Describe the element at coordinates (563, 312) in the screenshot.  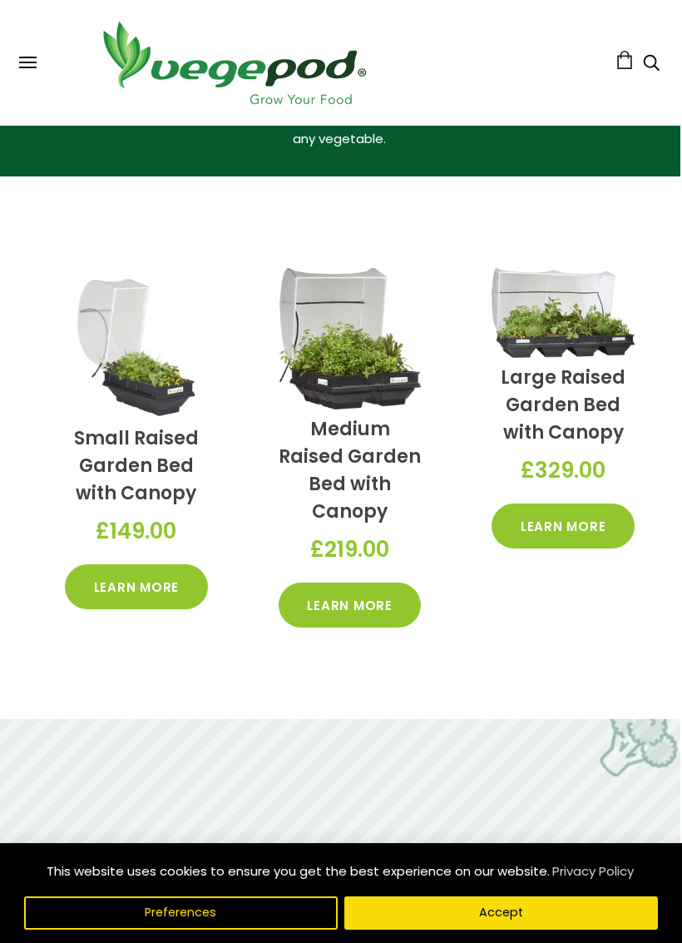
I see `img: Large Raised Garden Bed with Canopy` at that location.